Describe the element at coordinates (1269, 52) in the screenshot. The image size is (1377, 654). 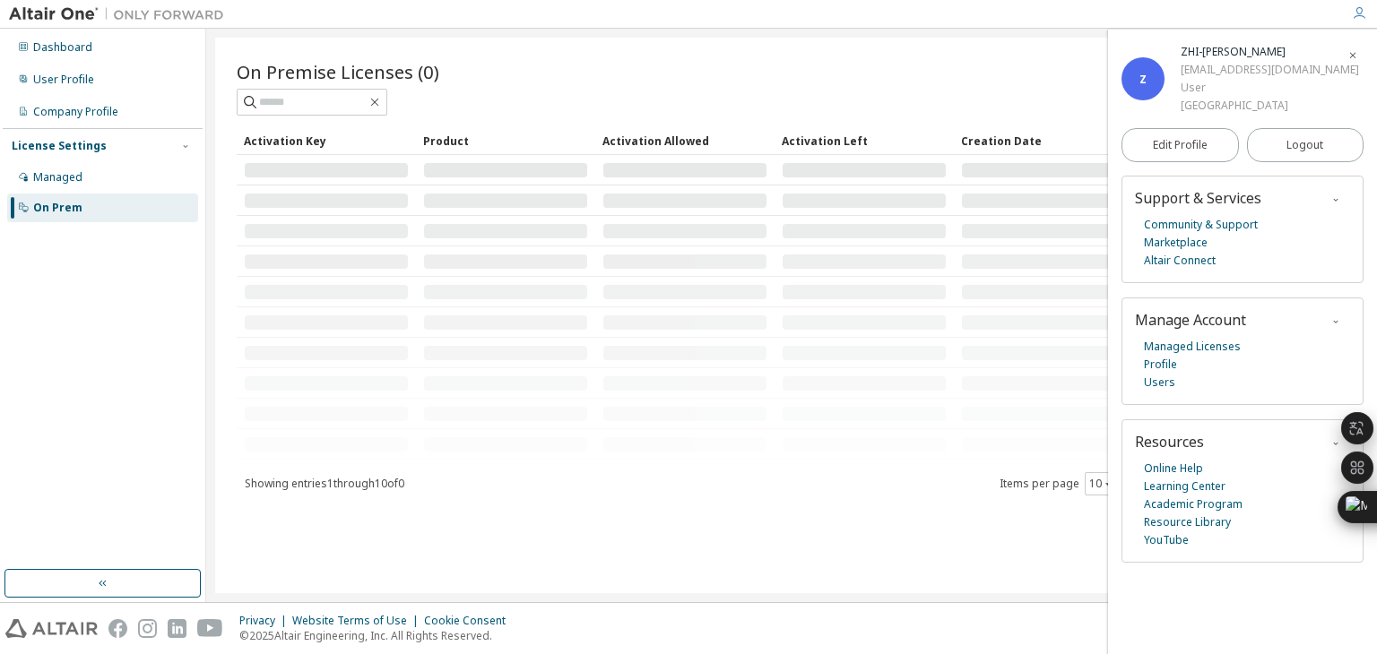
I see `div: ZHI-XUN Zhang` at that location.